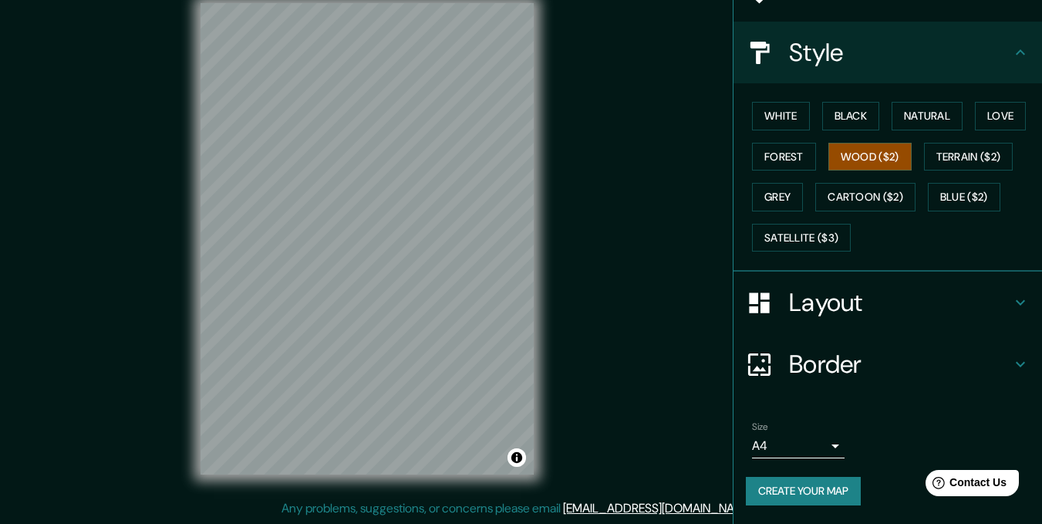 The width and height of the screenshot is (1042, 524). Describe the element at coordinates (900, 364) in the screenshot. I see `h4: Border` at that location.